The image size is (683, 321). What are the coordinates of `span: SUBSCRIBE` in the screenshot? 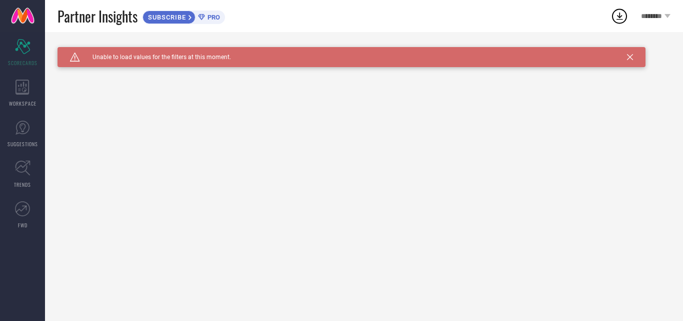 It's located at (166, 17).